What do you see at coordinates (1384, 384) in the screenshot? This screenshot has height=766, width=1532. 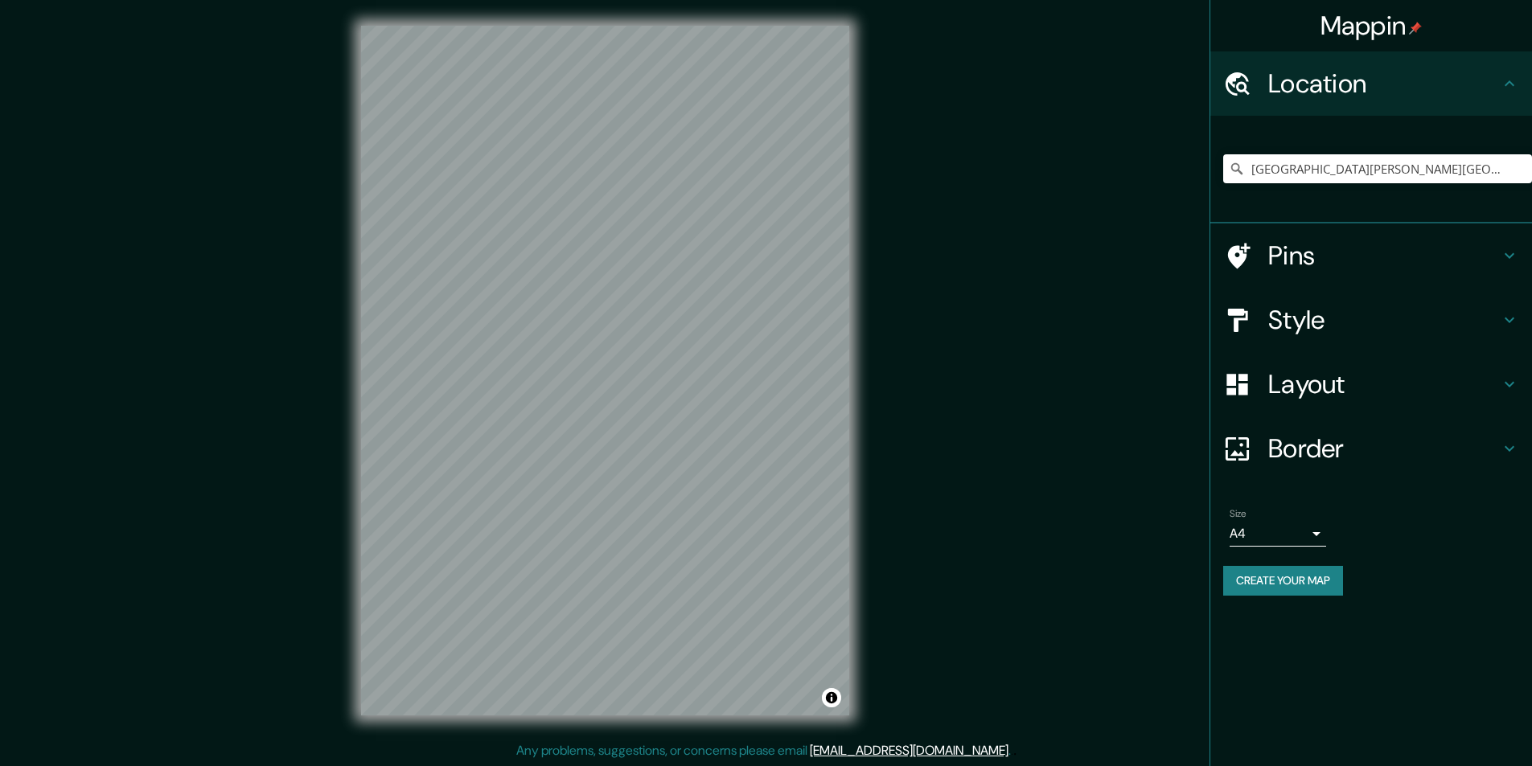 I see `h4: Layout` at bounding box center [1384, 384].